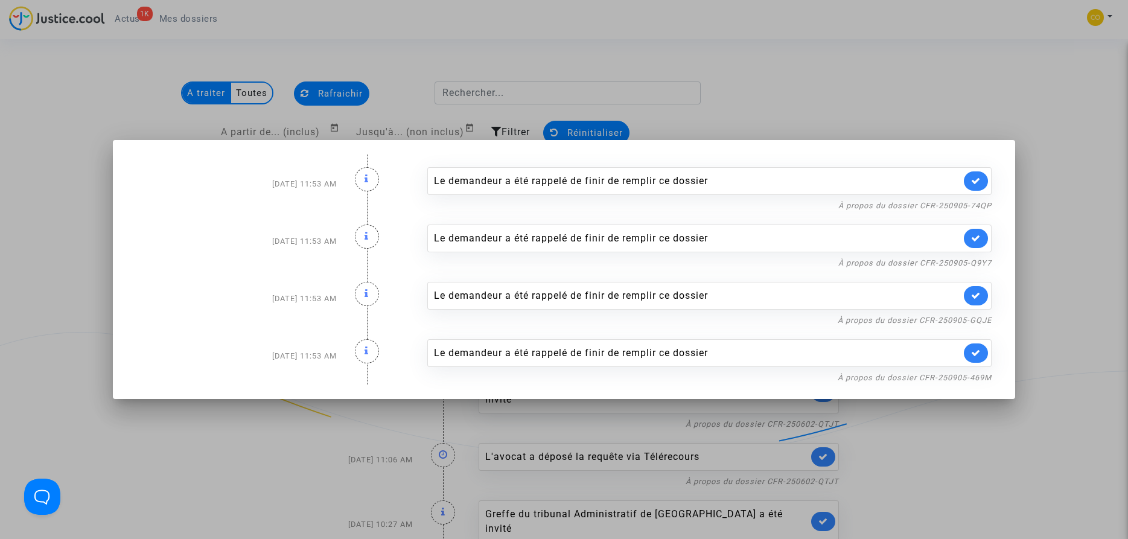 Image resolution: width=1128 pixels, height=539 pixels. I want to click on a: À propos du dossier CFR-250905-Q9Y7, so click(915, 262).